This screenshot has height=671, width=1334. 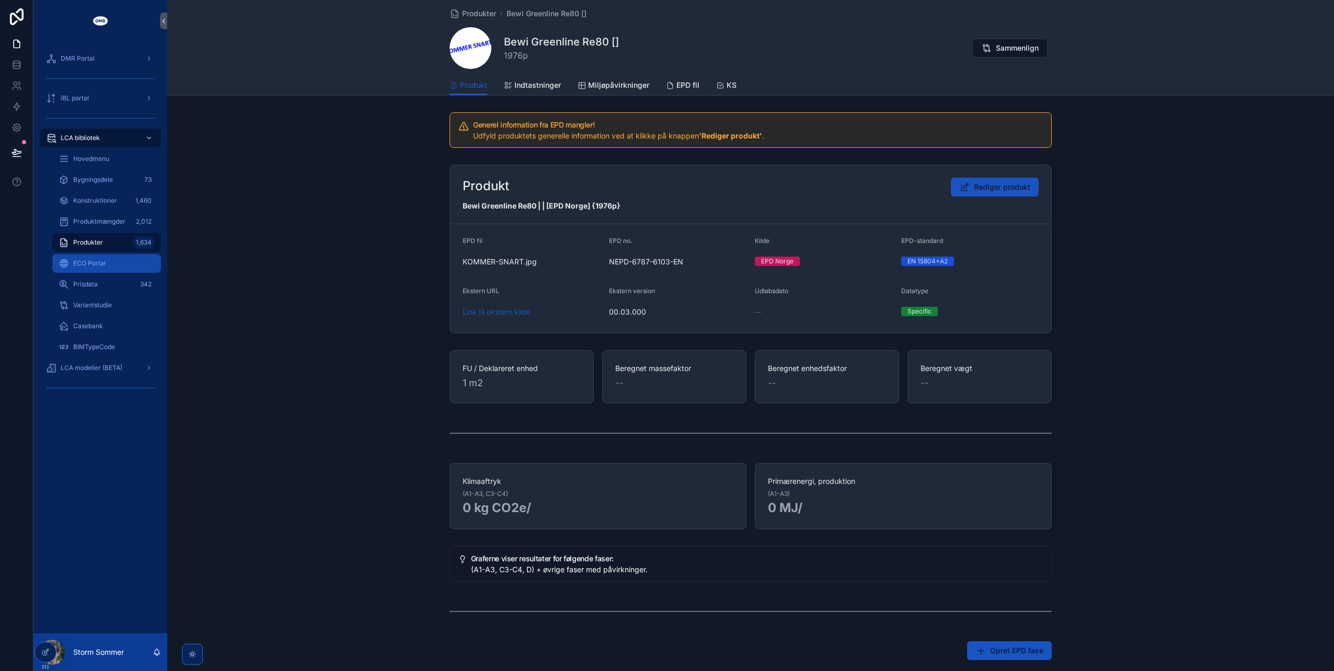 I want to click on span: Datatype, so click(x=915, y=291).